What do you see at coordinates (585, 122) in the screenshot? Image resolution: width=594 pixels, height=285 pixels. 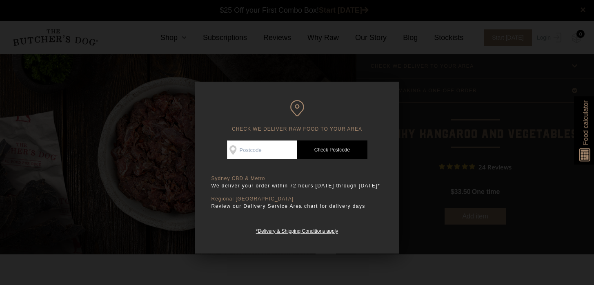 I see `span: Food calculator` at bounding box center [585, 122].